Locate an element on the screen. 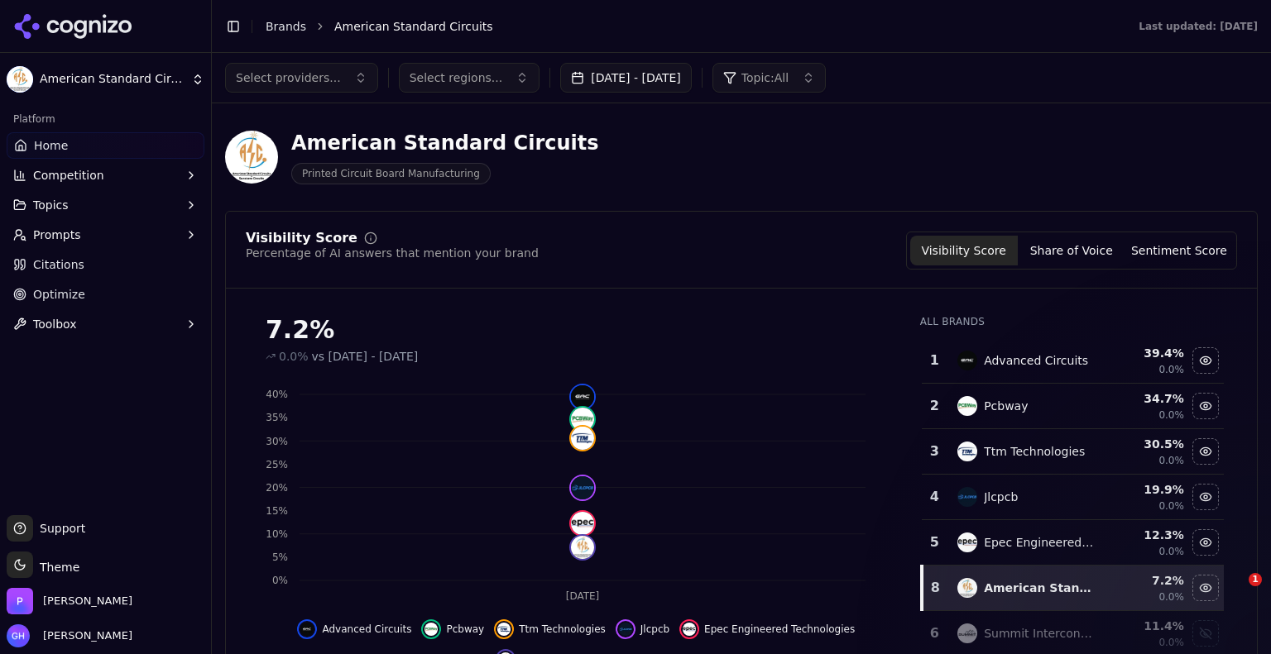 This screenshot has width=1271, height=654. button: Hide advanced circuits data is located at coordinates (354, 630).